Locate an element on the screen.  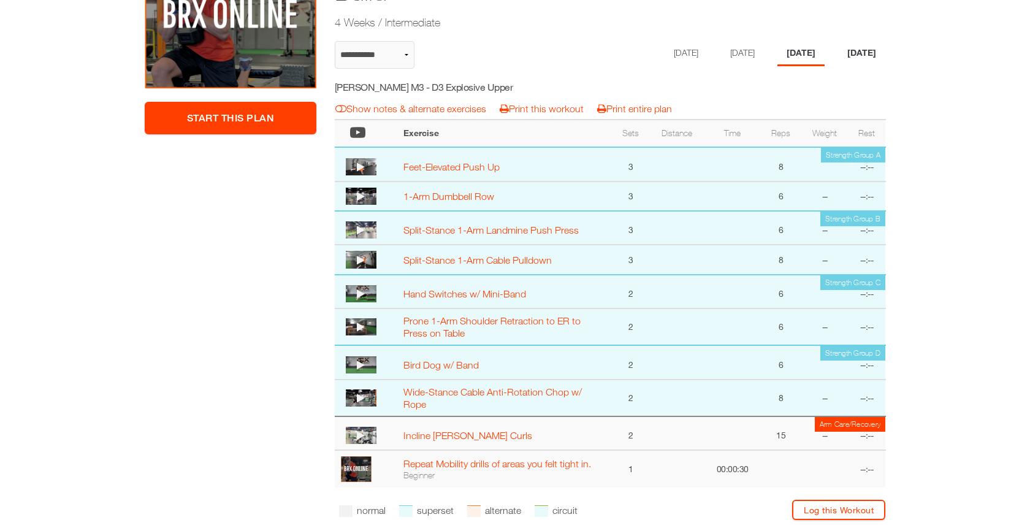
td: 15 is located at coordinates (781, 434).